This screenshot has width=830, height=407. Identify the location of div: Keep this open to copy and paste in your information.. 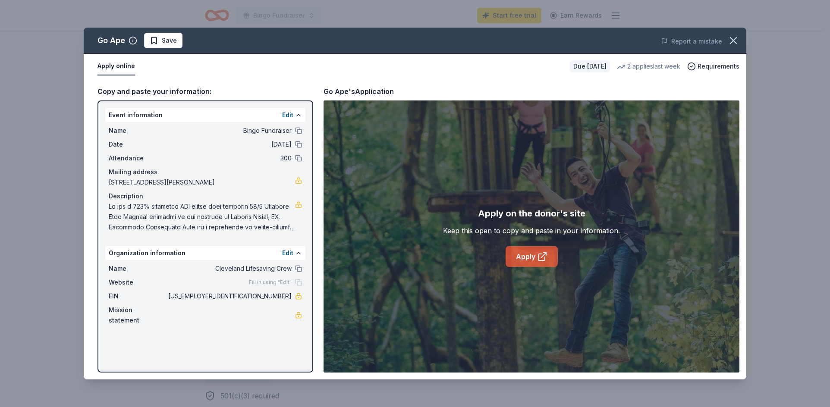
(531, 231).